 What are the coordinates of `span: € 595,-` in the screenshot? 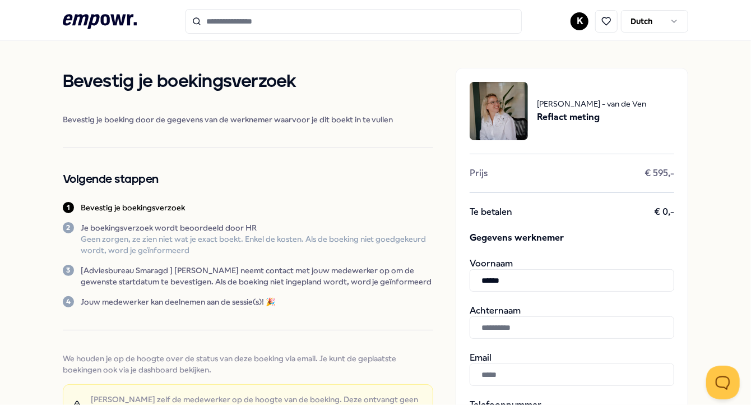 It's located at (659, 173).